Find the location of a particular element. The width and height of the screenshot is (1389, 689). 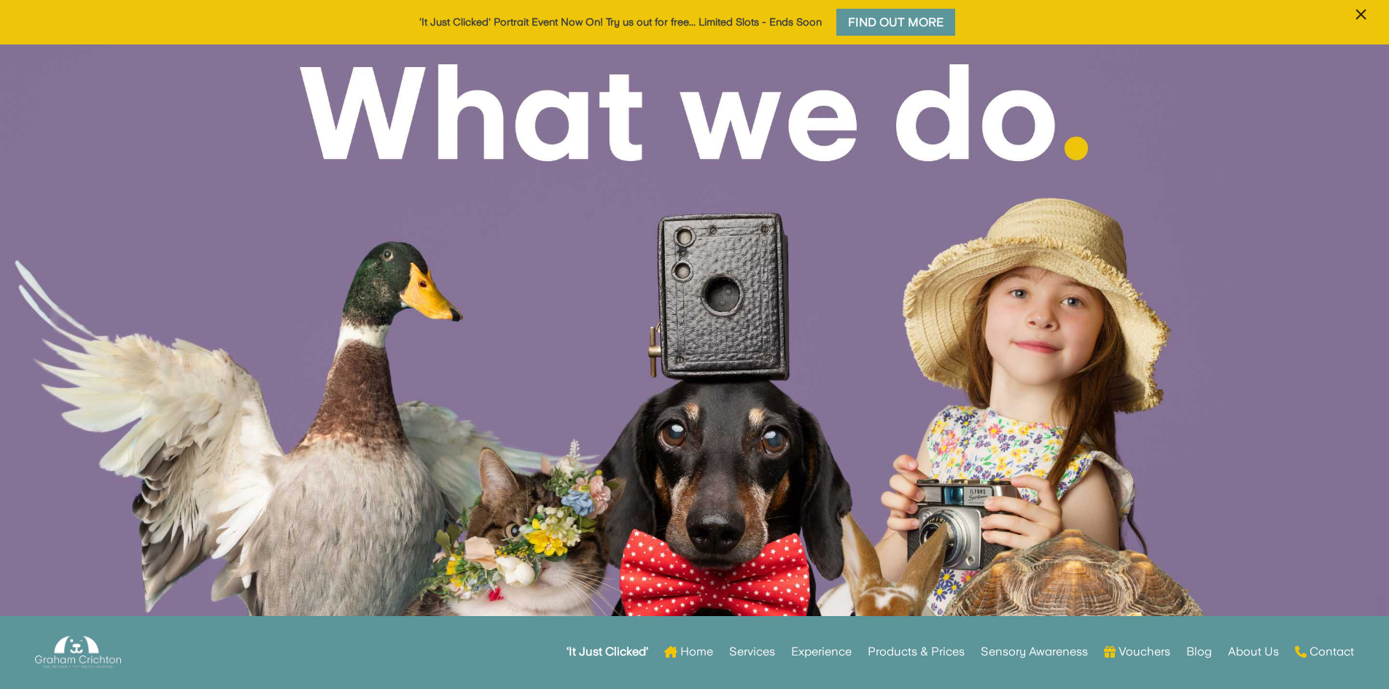

a: Products & Prices is located at coordinates (916, 652).